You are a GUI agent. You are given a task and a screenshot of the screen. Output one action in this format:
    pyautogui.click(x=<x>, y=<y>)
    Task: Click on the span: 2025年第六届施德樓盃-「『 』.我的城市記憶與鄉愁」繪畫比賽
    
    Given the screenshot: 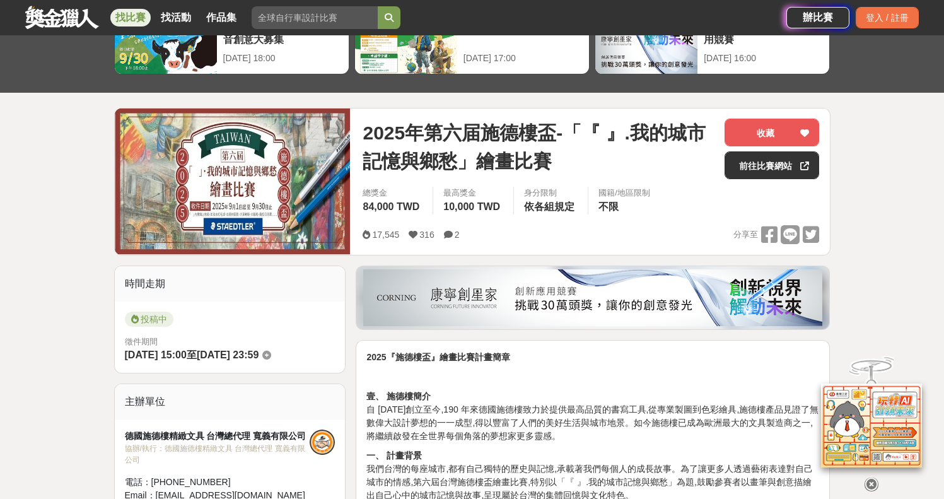 What is the action you would take?
    pyautogui.click(x=539, y=147)
    